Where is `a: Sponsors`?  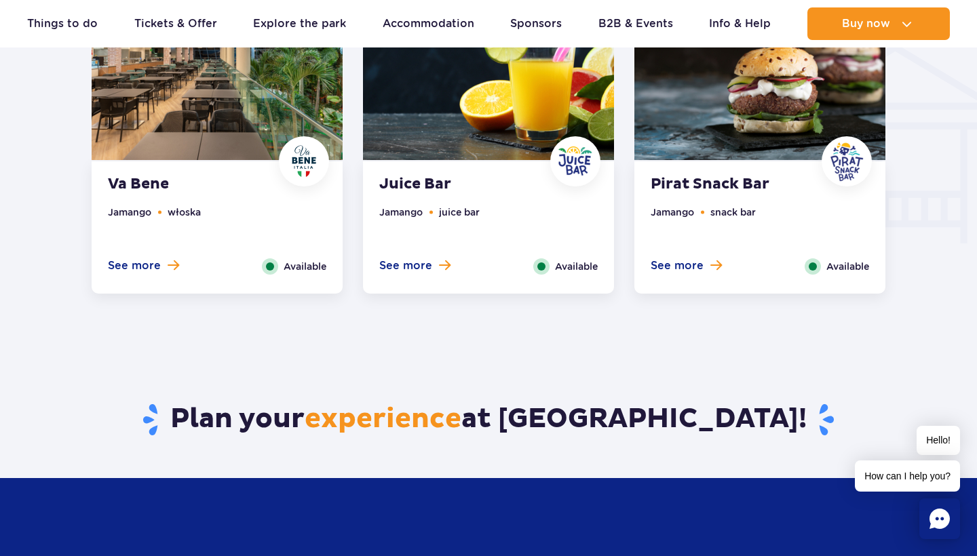 a: Sponsors is located at coordinates (536, 24).